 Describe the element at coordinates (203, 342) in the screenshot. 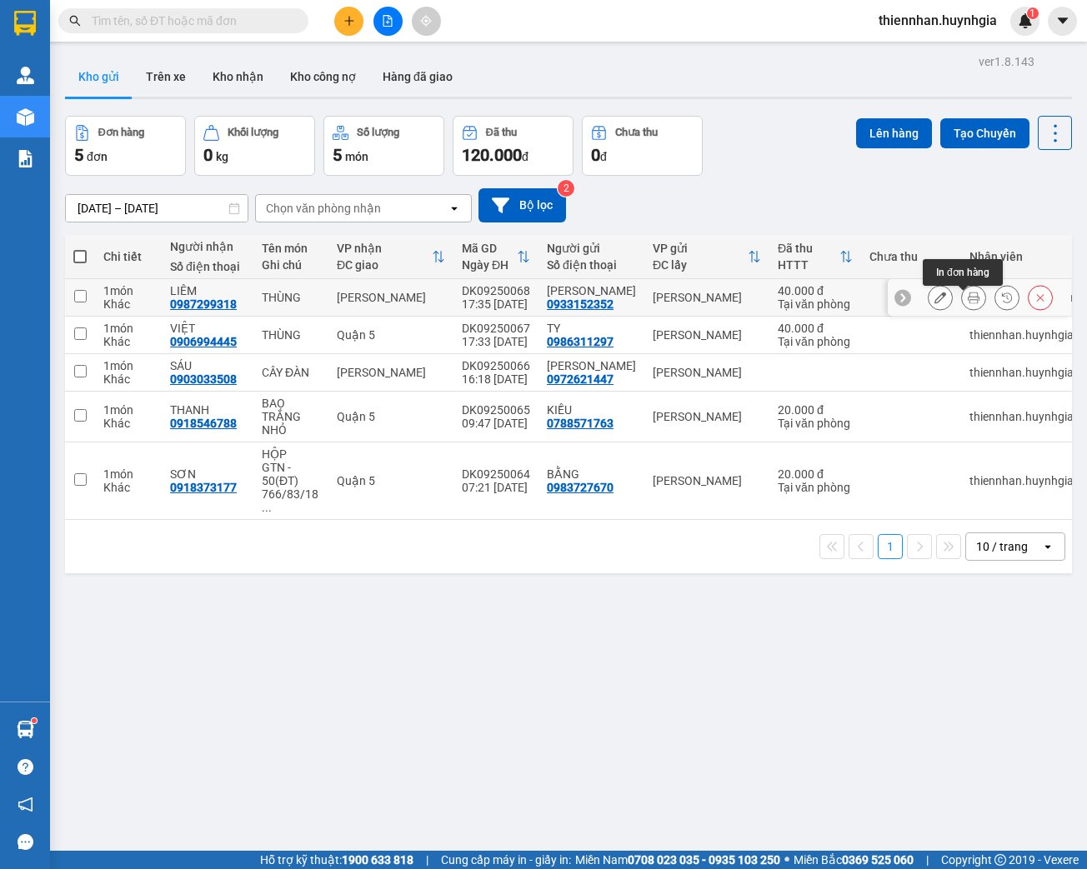

I see `div: 0906994445` at that location.